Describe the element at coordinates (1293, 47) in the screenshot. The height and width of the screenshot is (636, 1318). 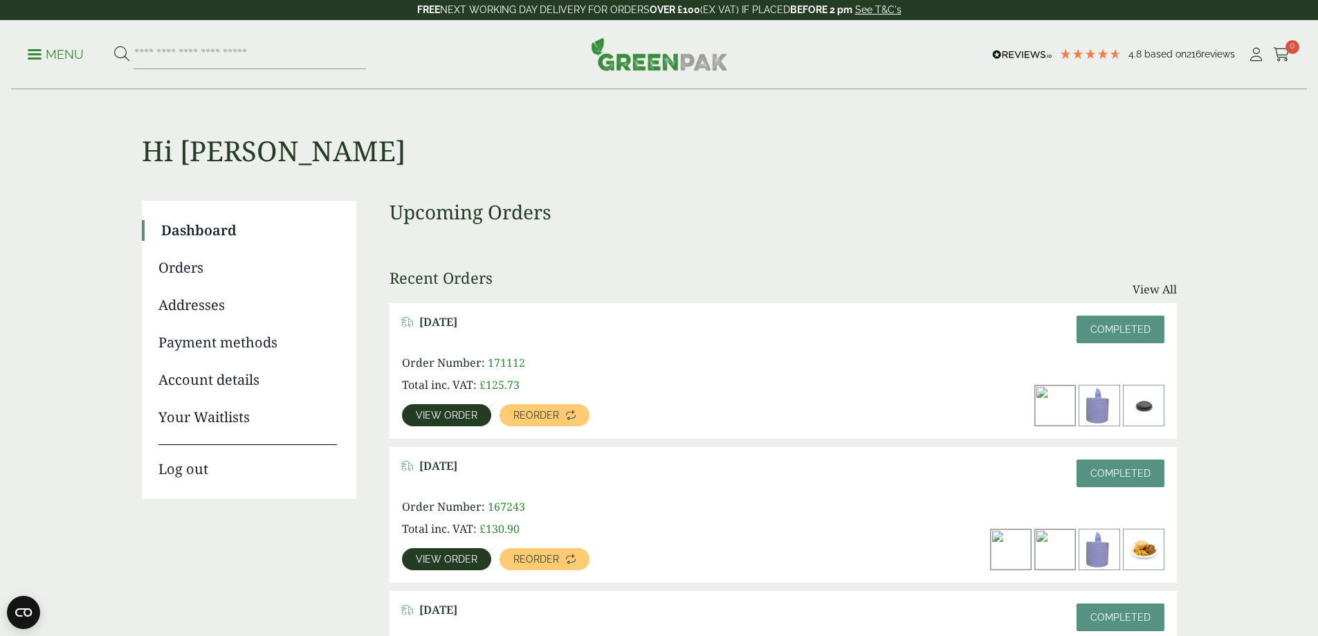
I see `span: 0` at that location.